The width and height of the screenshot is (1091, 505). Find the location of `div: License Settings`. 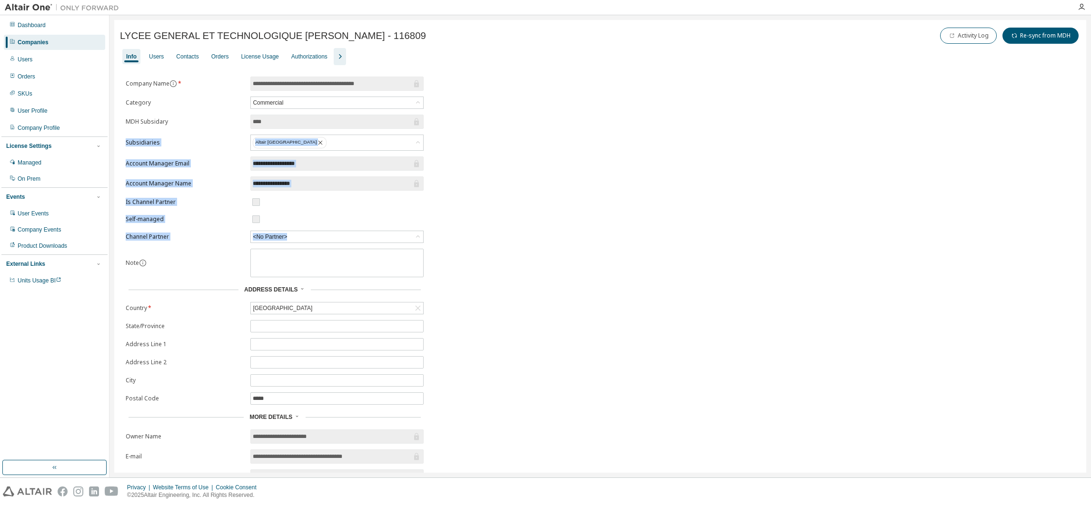

div: License Settings is located at coordinates (29, 146).